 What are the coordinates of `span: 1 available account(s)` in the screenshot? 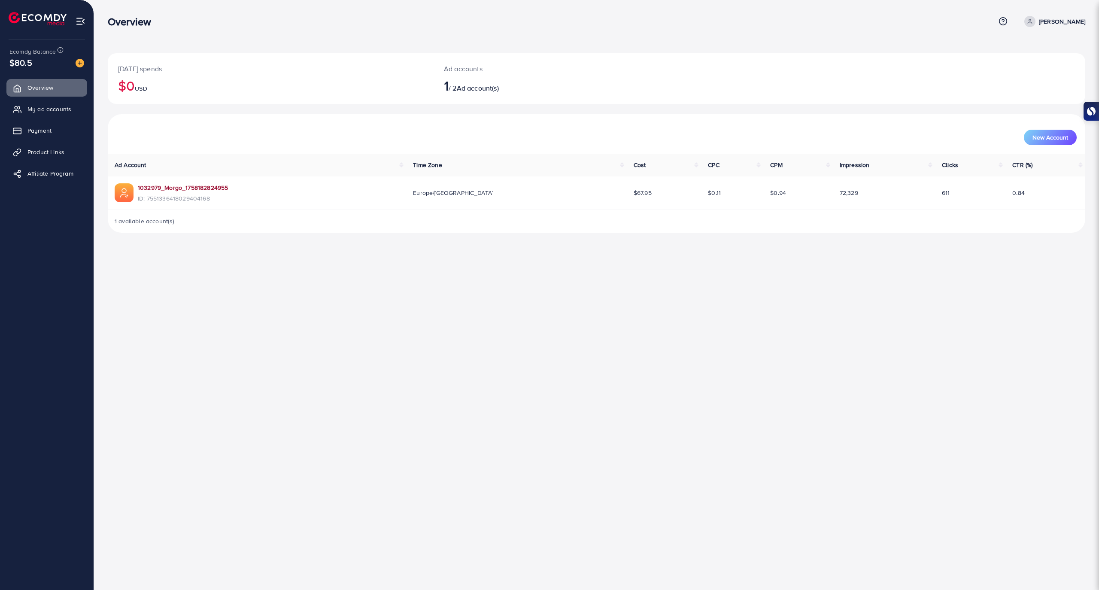 It's located at (145, 221).